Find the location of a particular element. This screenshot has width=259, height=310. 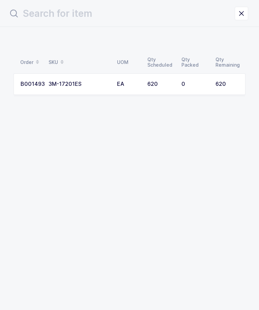

div: Qty Scheduled is located at coordinates (160, 62).